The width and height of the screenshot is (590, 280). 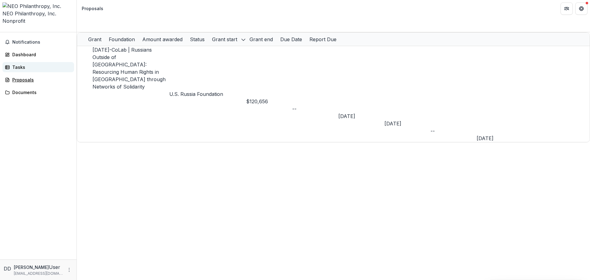 What do you see at coordinates (581, 9) in the screenshot?
I see `button: Get Help` at bounding box center [581, 9].